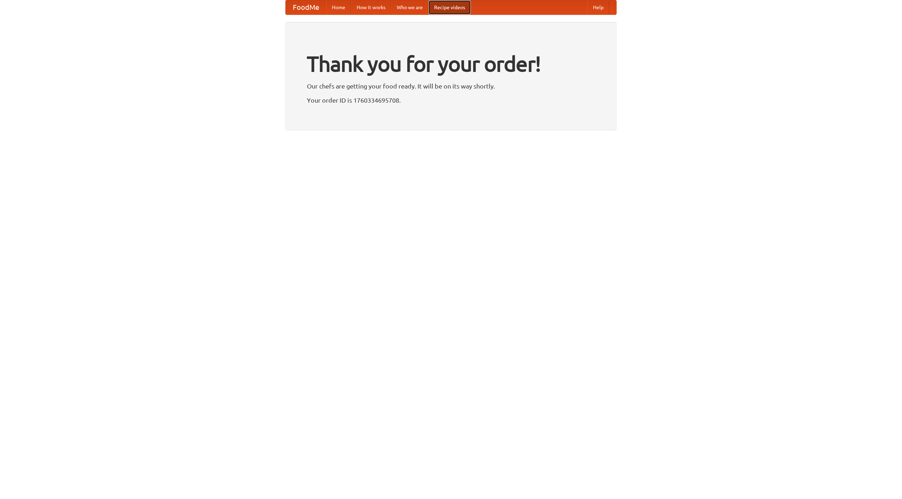  What do you see at coordinates (451, 64) in the screenshot?
I see `h1: Thank you for your order!` at bounding box center [451, 64].